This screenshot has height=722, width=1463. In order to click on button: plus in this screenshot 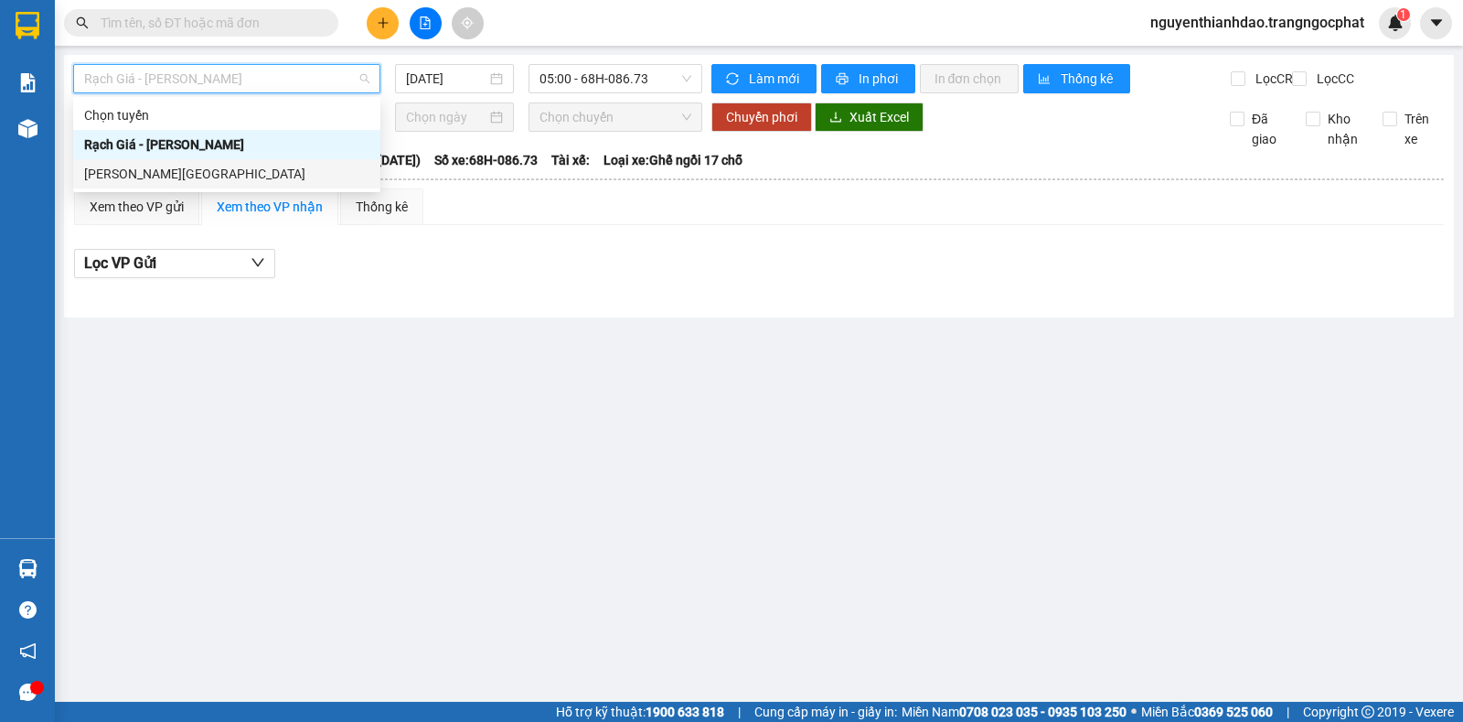, I will do `click(382, 23)`.